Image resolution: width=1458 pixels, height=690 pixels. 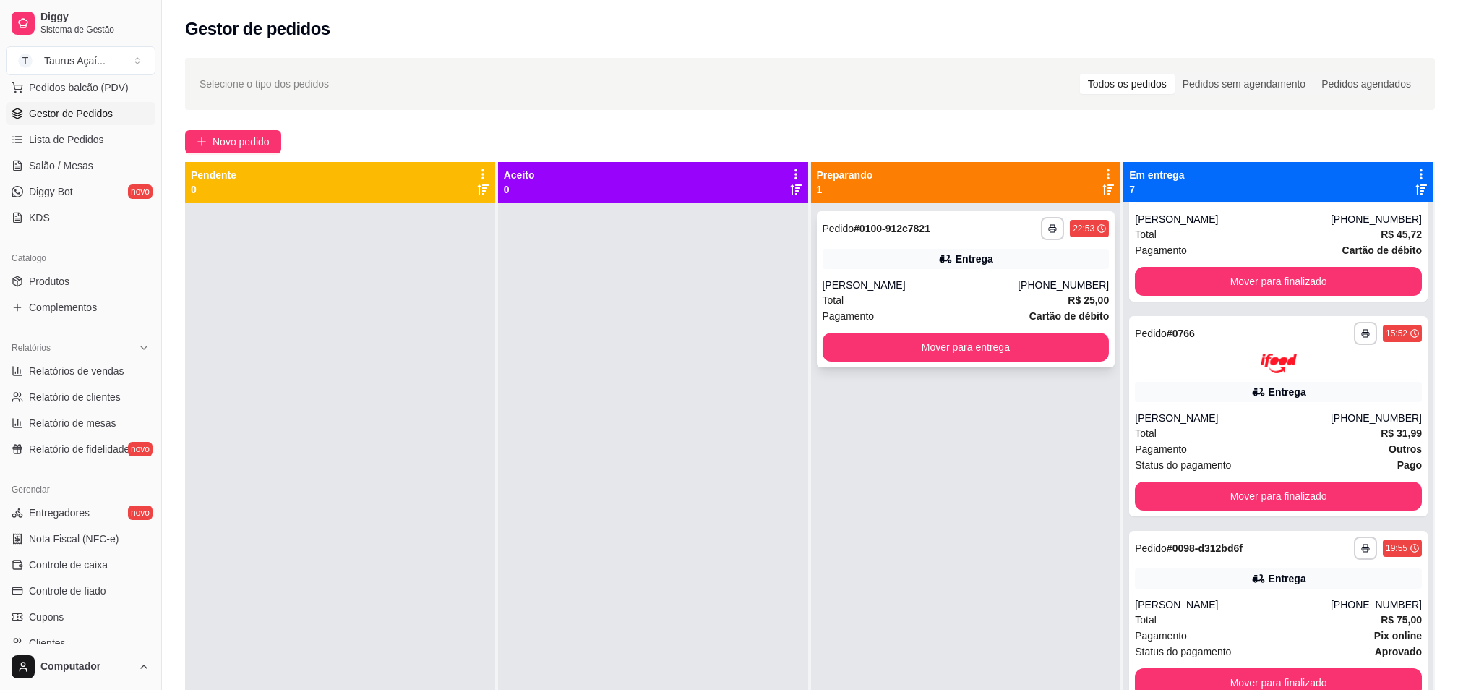 What do you see at coordinates (74, 61) in the screenshot?
I see `div: Taurus Açaí ...` at bounding box center [74, 61].